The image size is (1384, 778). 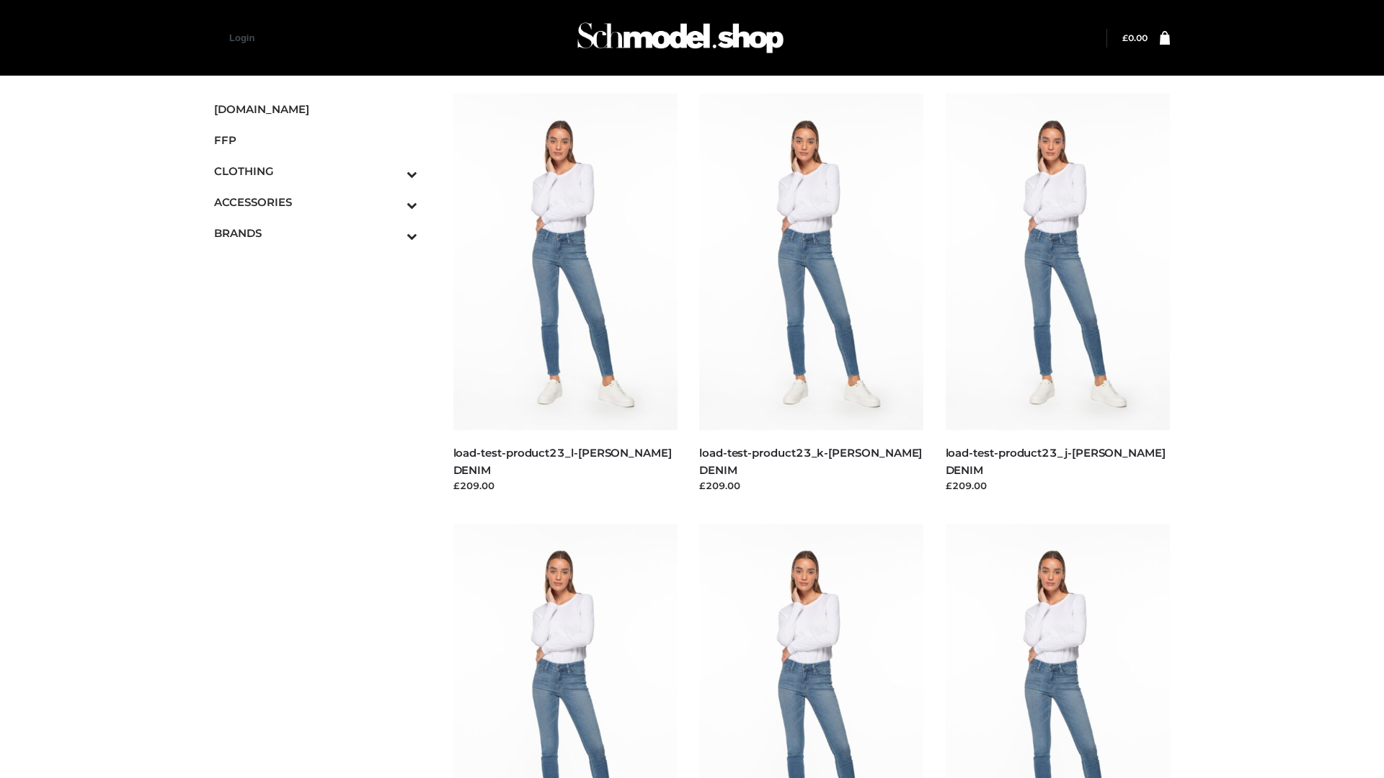 I want to click on a: BRANDSToggle Submenu, so click(x=316, y=233).